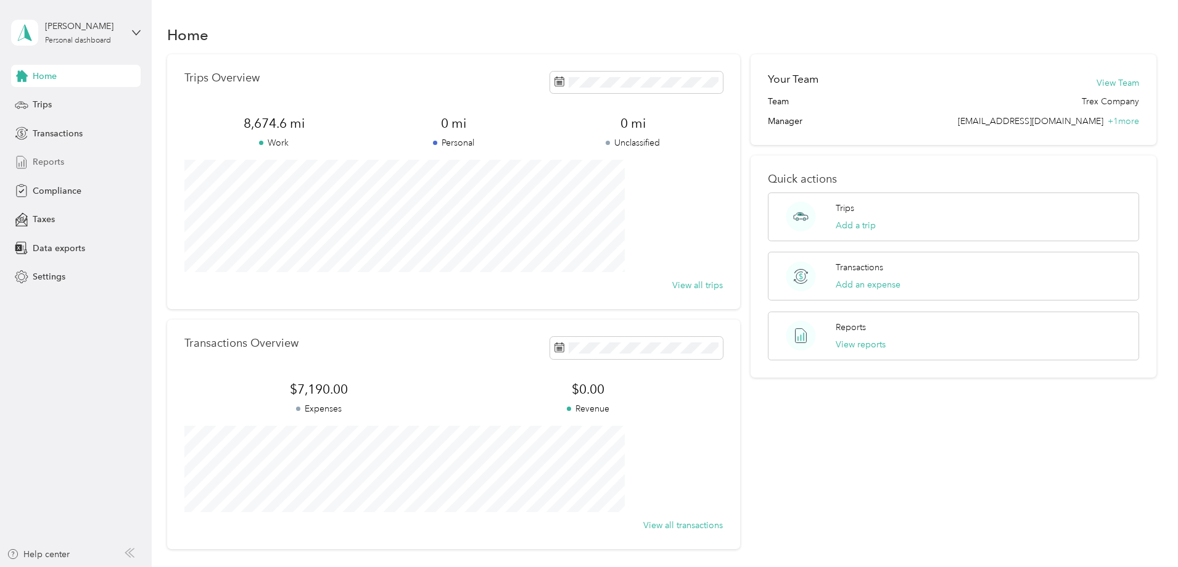 The height and width of the screenshot is (567, 1178). What do you see at coordinates (1110, 101) in the screenshot?
I see `span: Trex Company` at bounding box center [1110, 101].